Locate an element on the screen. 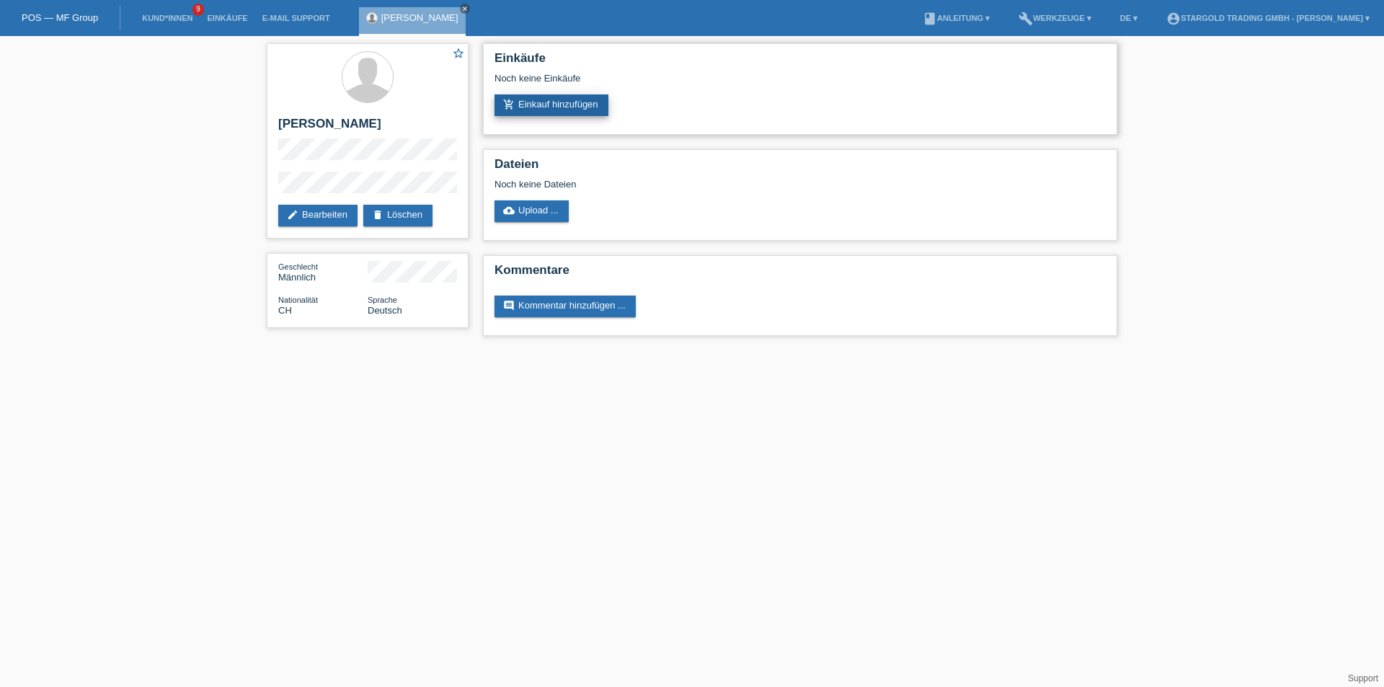  a: cloud_uploadUpload ... is located at coordinates (531, 211).